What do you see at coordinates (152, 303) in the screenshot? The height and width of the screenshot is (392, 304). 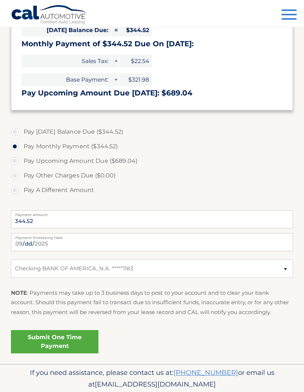 I see `p: : Payments may take up to 3 business days to post to your account and to clear your bank account....` at bounding box center [152, 303].